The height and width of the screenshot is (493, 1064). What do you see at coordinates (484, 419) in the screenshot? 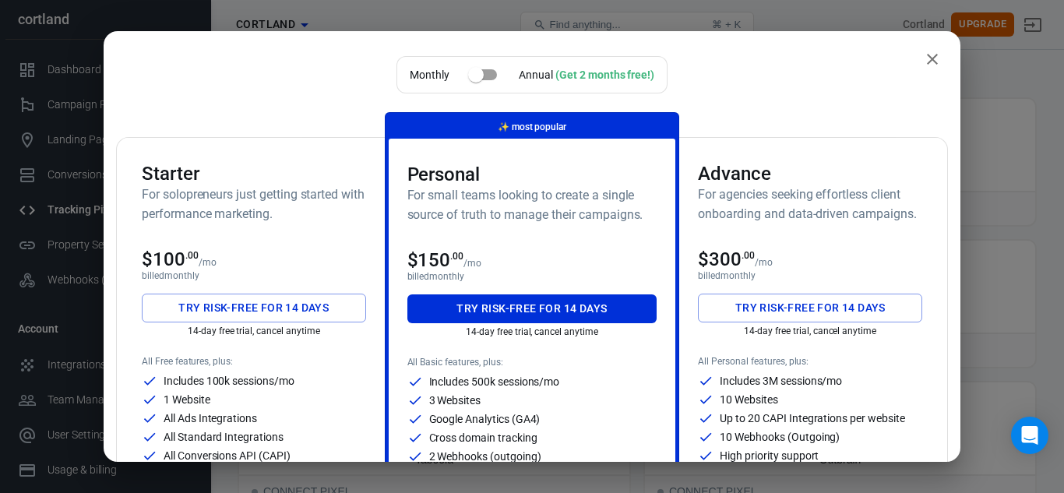
I see `p: Google Analytics (GA4)` at bounding box center [484, 419].